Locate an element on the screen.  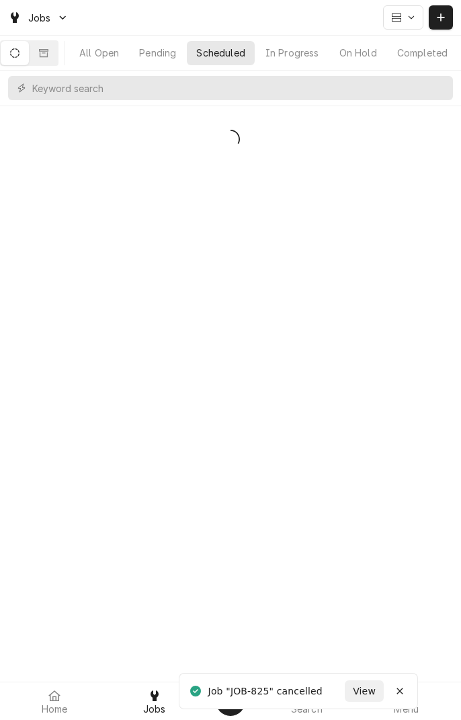
a: Home is located at coordinates (54, 701).